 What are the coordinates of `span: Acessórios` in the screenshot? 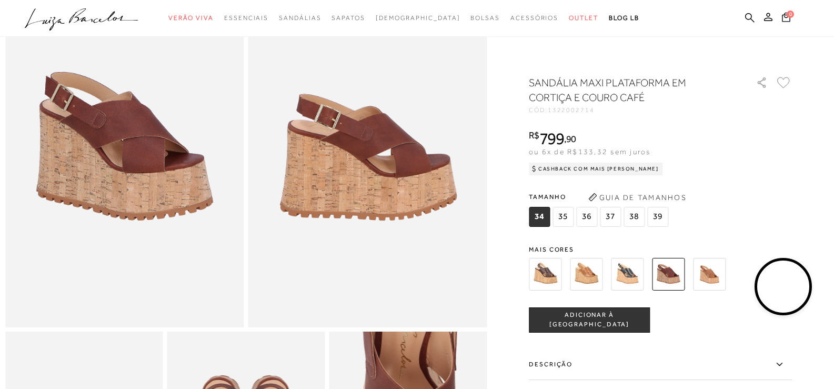 It's located at (534, 18).